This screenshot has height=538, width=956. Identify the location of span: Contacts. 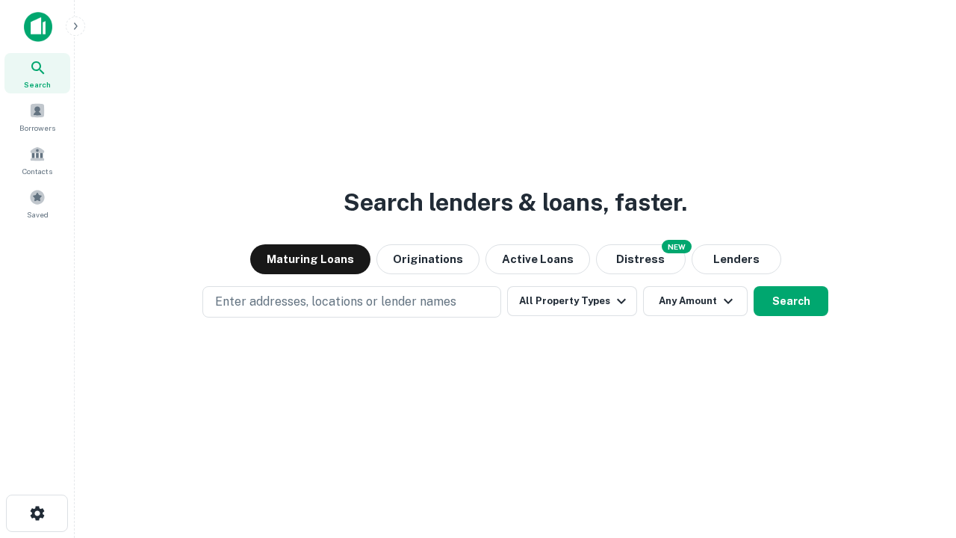
(37, 171).